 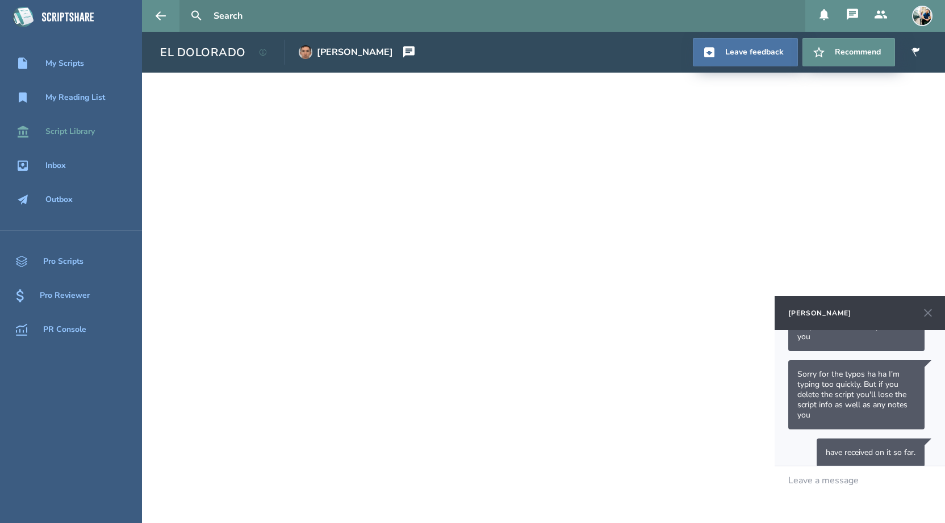 What do you see at coordinates (848, 52) in the screenshot?
I see `button: Recommend` at bounding box center [848, 52].